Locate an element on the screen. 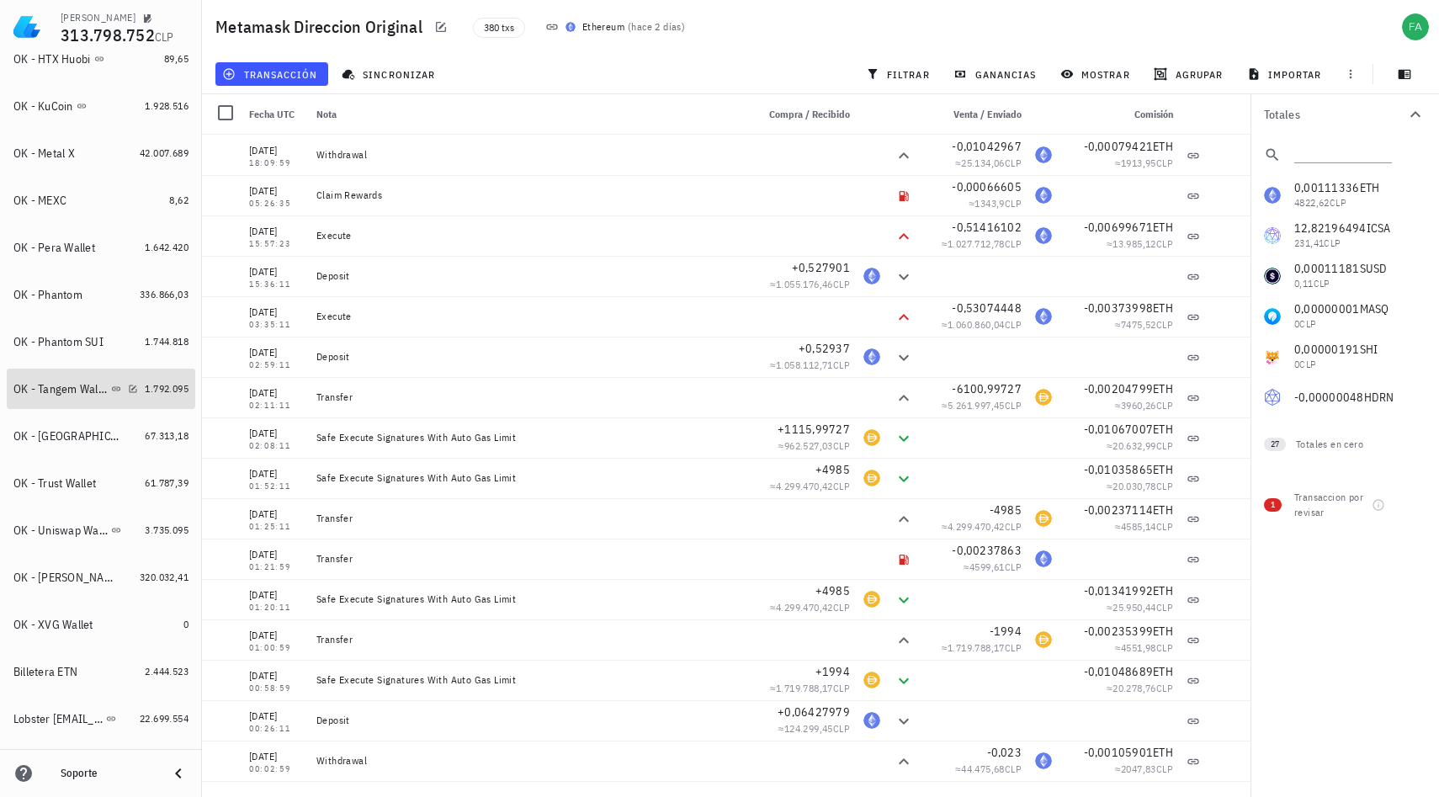 The image size is (1439, 797). a: OK - Pera Wallet 1.642.420 is located at coordinates (101, 247).